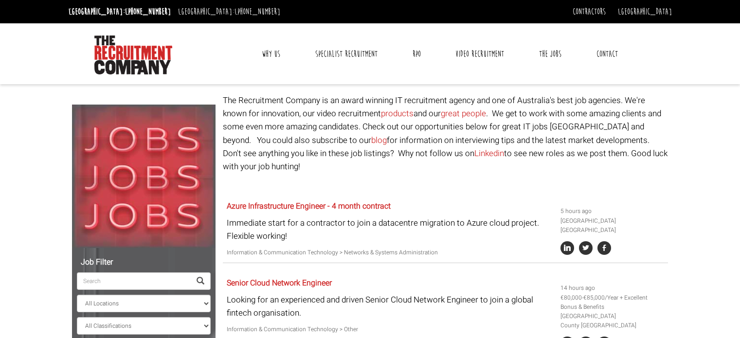 The width and height of the screenshot is (740, 338). What do you see at coordinates (309, 206) in the screenshot?
I see `a: Azure Infrastructure Engineer - 4 month contract` at bounding box center [309, 206].